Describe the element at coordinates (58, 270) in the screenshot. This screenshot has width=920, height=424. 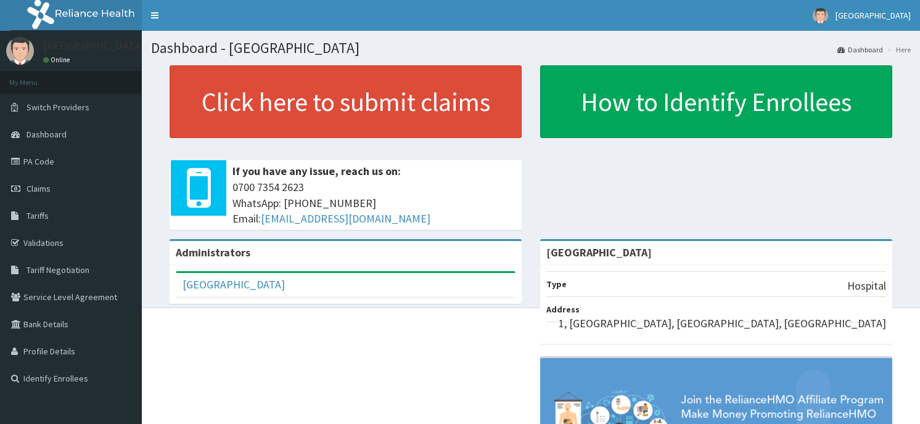
I see `span: Tariff Negotiation` at that location.